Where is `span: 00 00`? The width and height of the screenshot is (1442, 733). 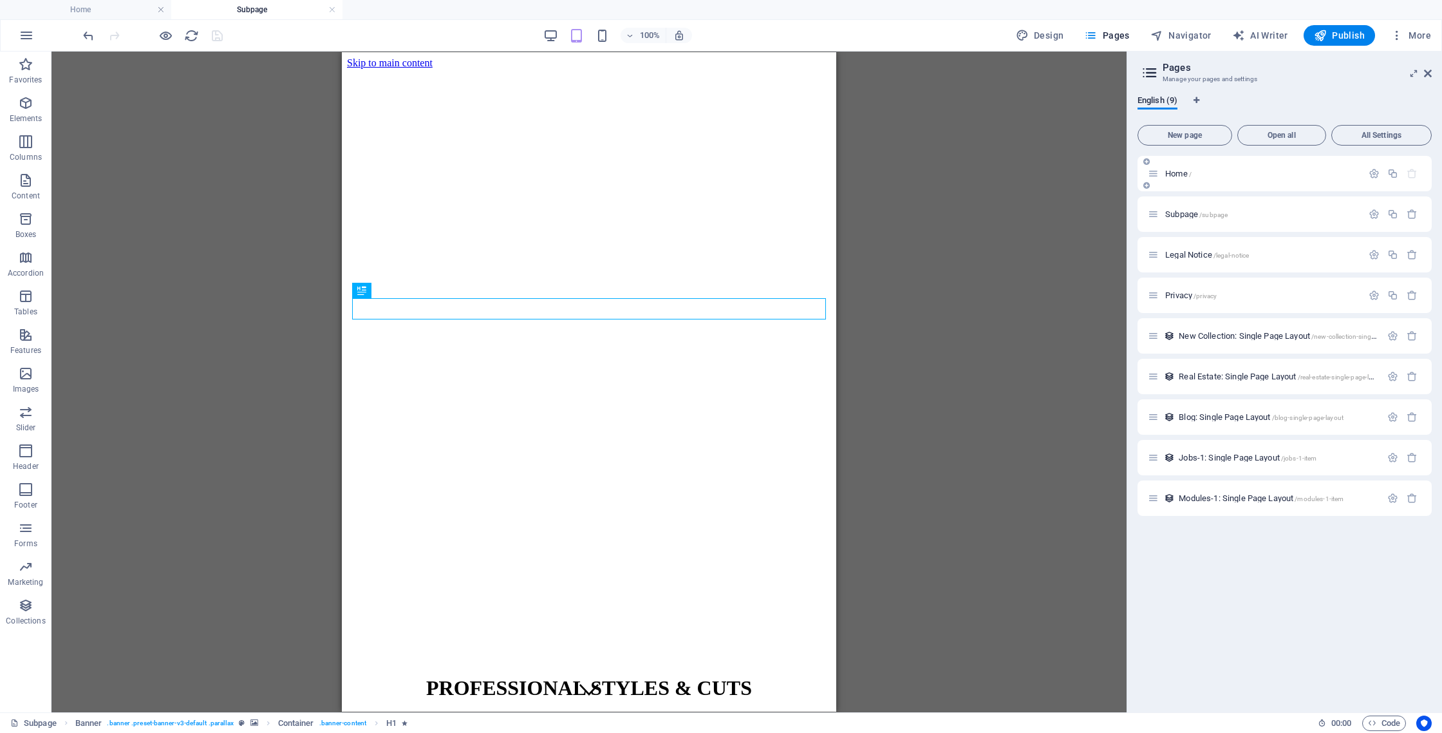 span: 00 00 is located at coordinates (1341, 723).